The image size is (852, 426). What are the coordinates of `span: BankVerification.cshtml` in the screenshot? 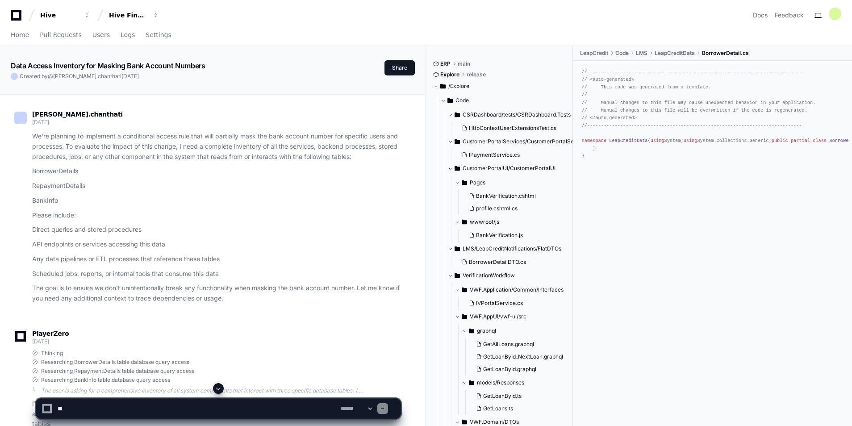 It's located at (506, 196).